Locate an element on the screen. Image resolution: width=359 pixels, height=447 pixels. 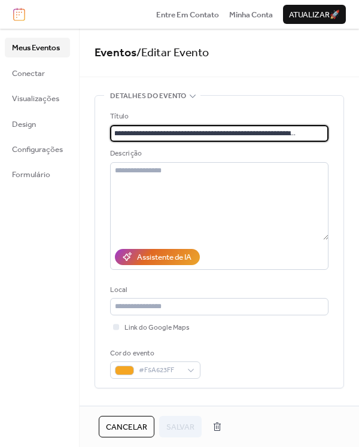
span: Atualizar 🚀 is located at coordinates (314, 15).